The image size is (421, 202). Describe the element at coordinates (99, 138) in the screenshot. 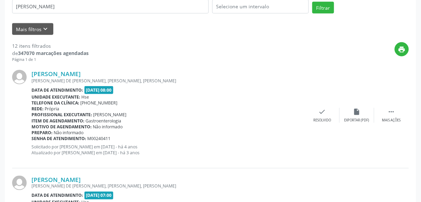

I see `span: M00240411` at that location.